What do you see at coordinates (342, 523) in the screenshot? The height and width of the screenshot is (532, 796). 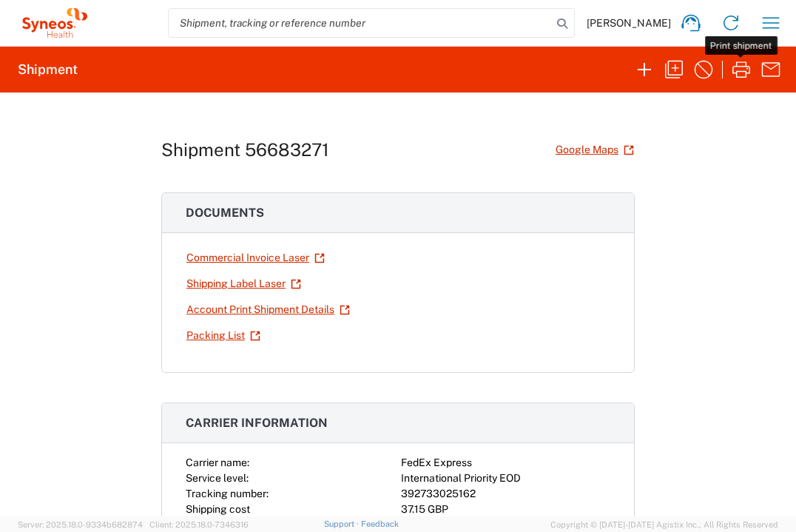 I see `a: Support` at bounding box center [342, 523].